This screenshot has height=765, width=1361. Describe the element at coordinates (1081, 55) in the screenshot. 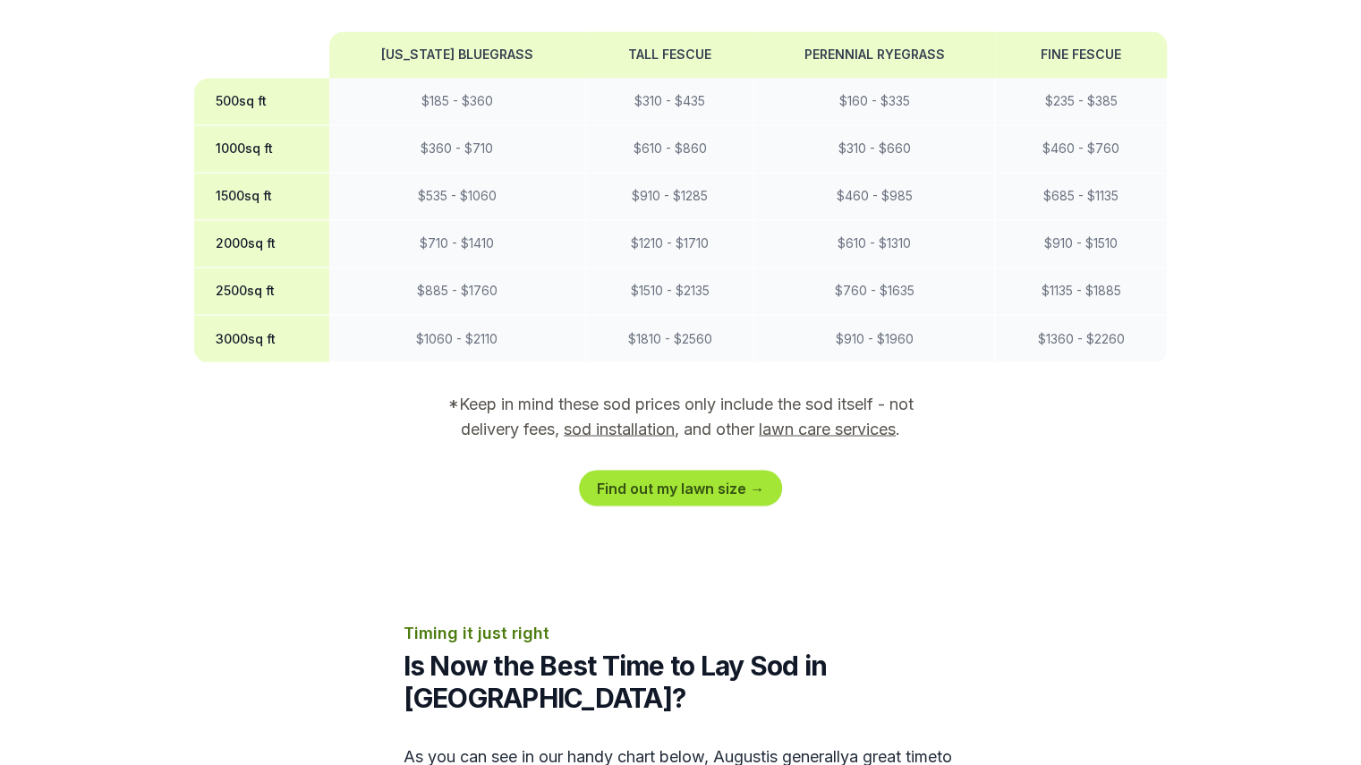

I see `th: Fine Fescue` at that location.